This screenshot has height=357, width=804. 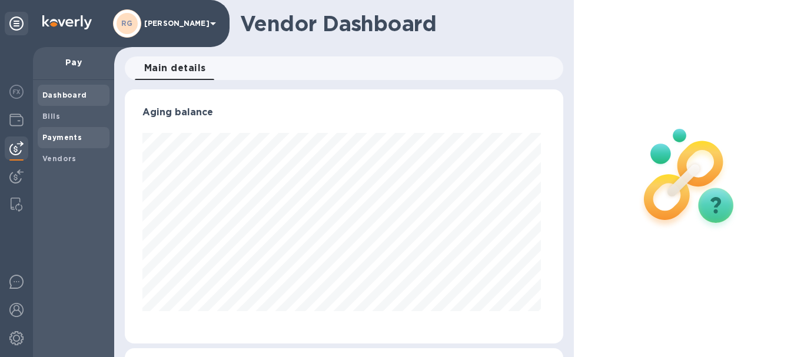 I want to click on b: Vendors, so click(x=59, y=158).